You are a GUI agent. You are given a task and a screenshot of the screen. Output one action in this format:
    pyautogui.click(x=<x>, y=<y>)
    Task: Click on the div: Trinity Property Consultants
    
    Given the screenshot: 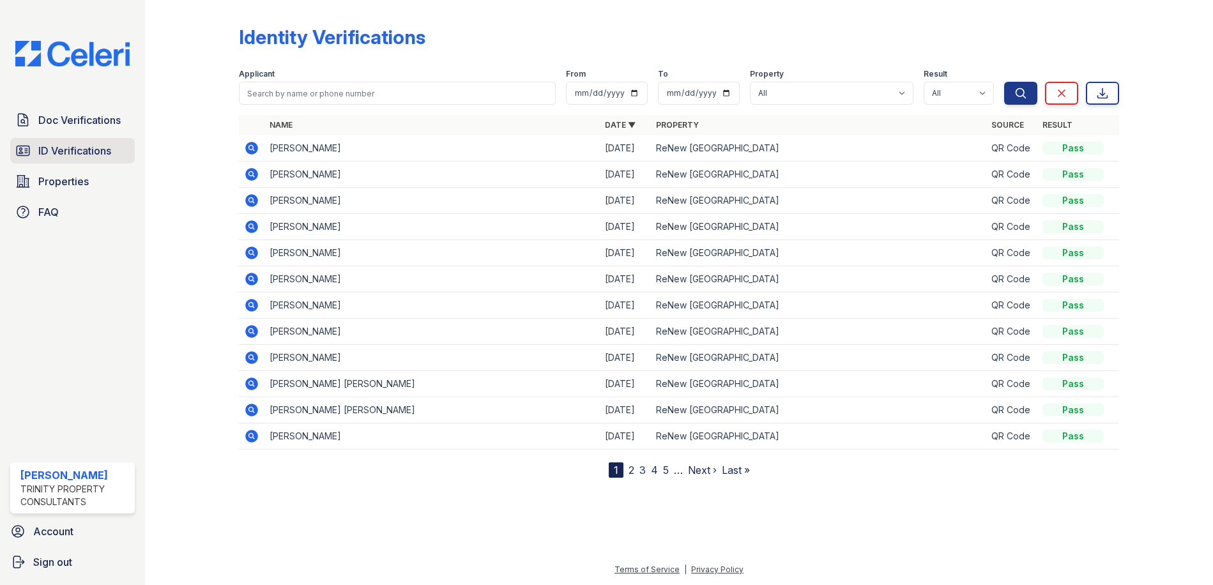 What is the action you would take?
    pyautogui.click(x=75, y=496)
    